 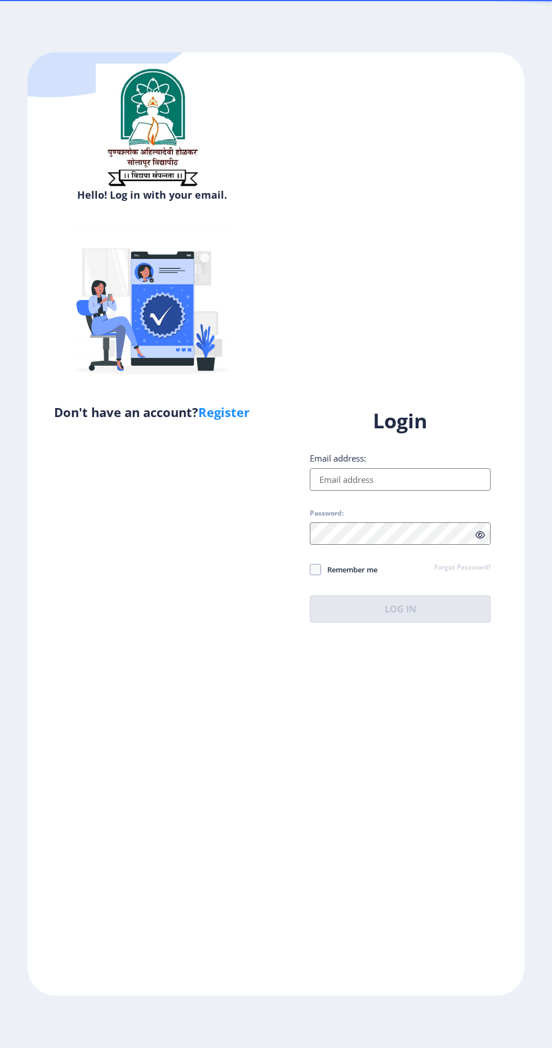 What do you see at coordinates (152, 305) in the screenshot?
I see `img: Verified-rafiki.svg` at bounding box center [152, 305].